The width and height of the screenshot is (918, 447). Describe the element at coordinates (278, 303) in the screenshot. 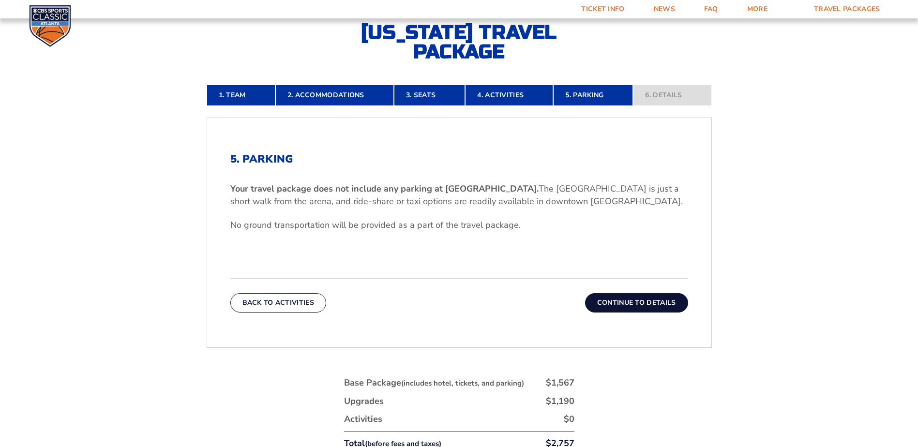

I see `button: Back To Activities` at that location.